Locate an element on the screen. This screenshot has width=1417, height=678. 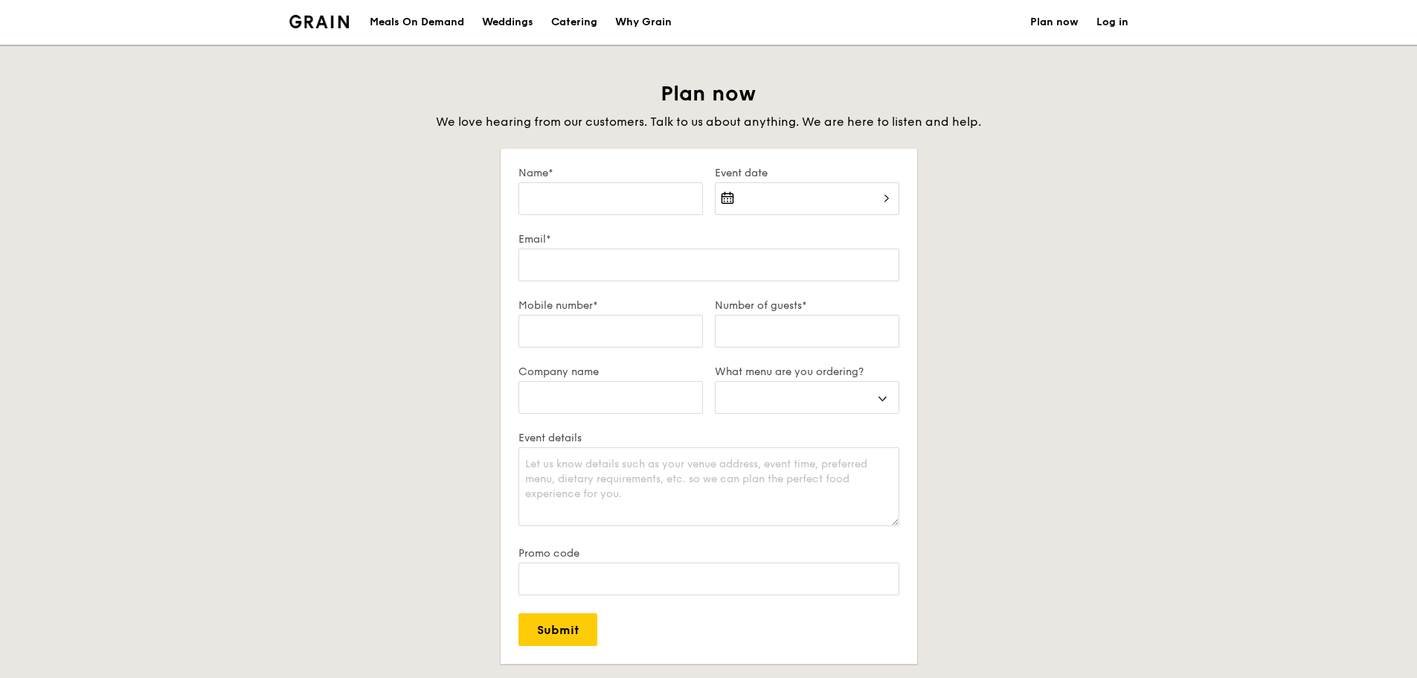
span: We love hearing from our customers. Talk to us about anything. We are here to listen and help. is located at coordinates (708, 121).